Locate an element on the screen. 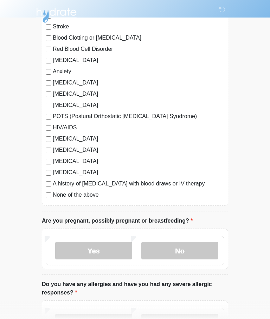 This screenshot has width=270, height=319. label: Do you have any allergies and have you had any severe allergic responses? is located at coordinates (135, 289).